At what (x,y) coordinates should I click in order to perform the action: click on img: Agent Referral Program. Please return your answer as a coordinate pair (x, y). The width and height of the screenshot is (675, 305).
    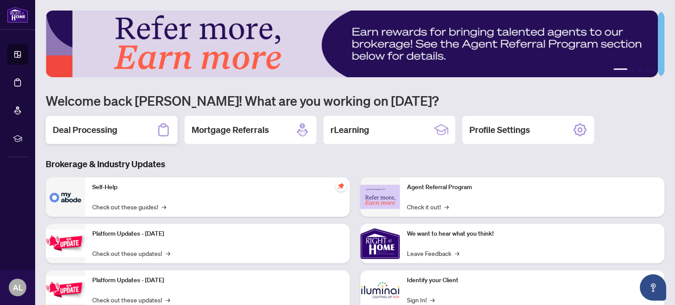
    Looking at the image, I should click on (380, 197).